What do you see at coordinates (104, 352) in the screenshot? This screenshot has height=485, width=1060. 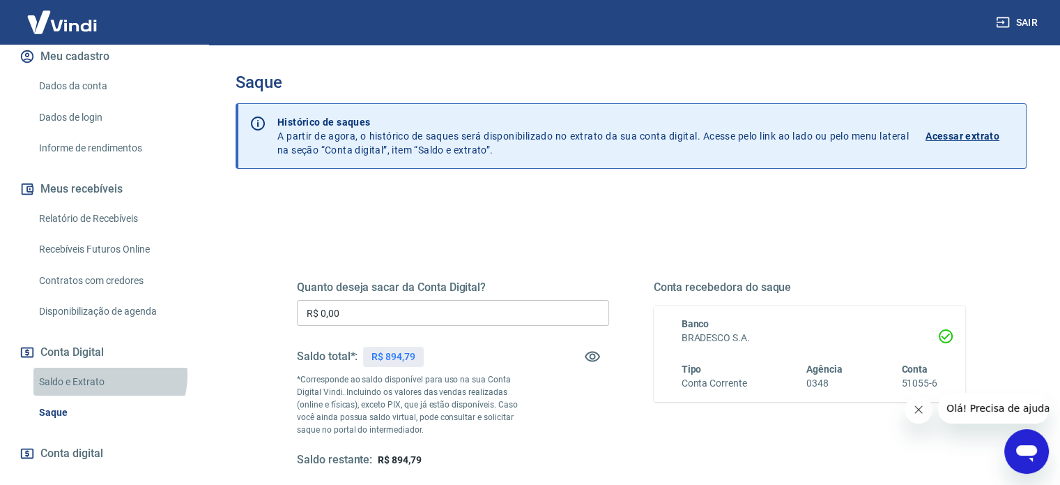 I see `button: Conta Digital` at bounding box center [104, 352].